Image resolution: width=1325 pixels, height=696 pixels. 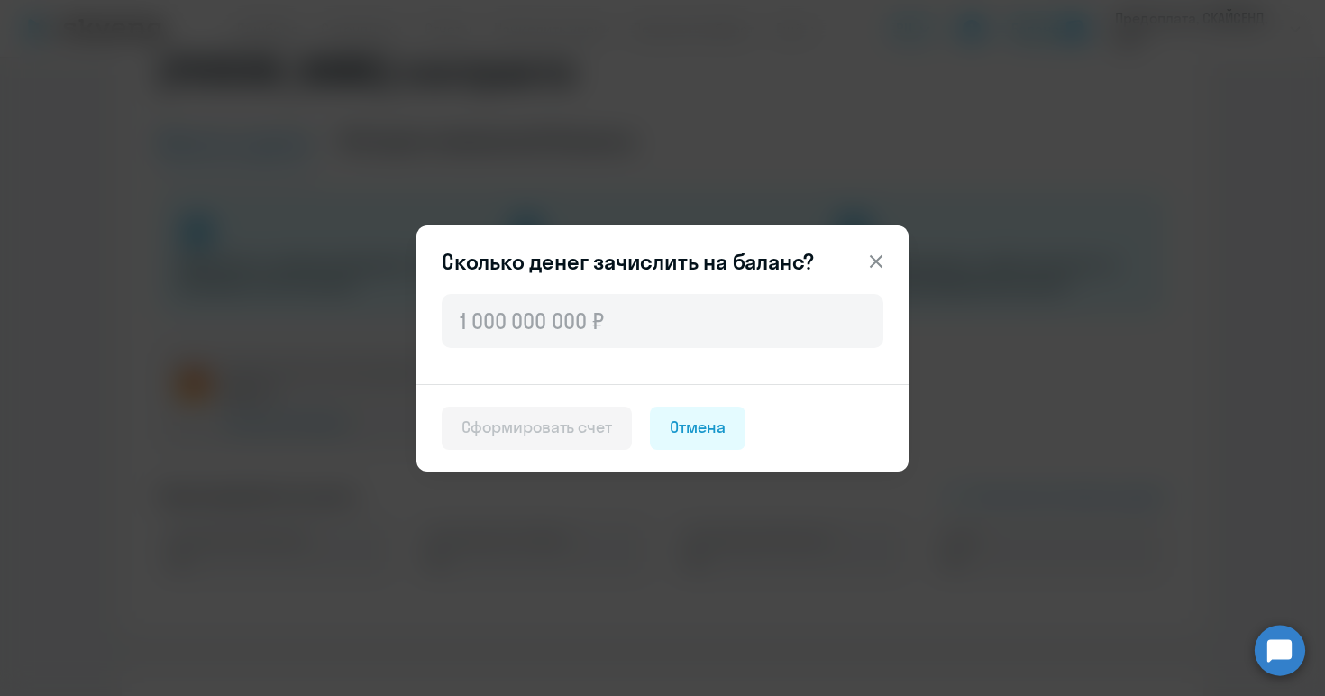 I want to click on input: 1 000 000 000 ₽, so click(x=662, y=321).